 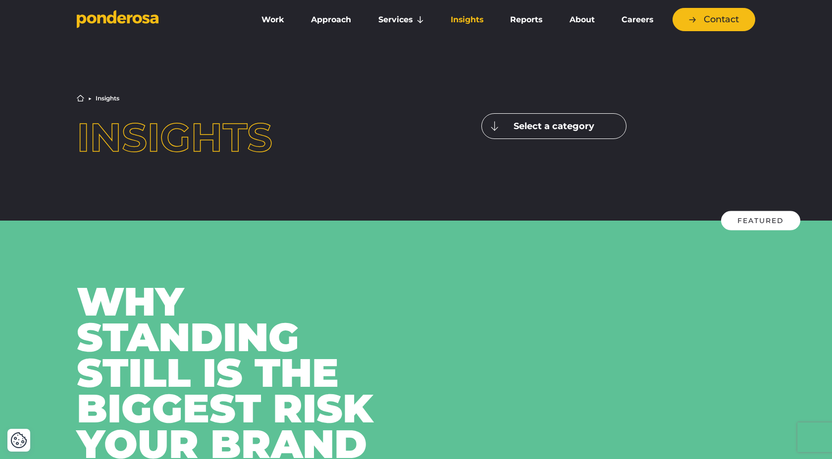 I want to click on button: Cookie Settings, so click(x=19, y=441).